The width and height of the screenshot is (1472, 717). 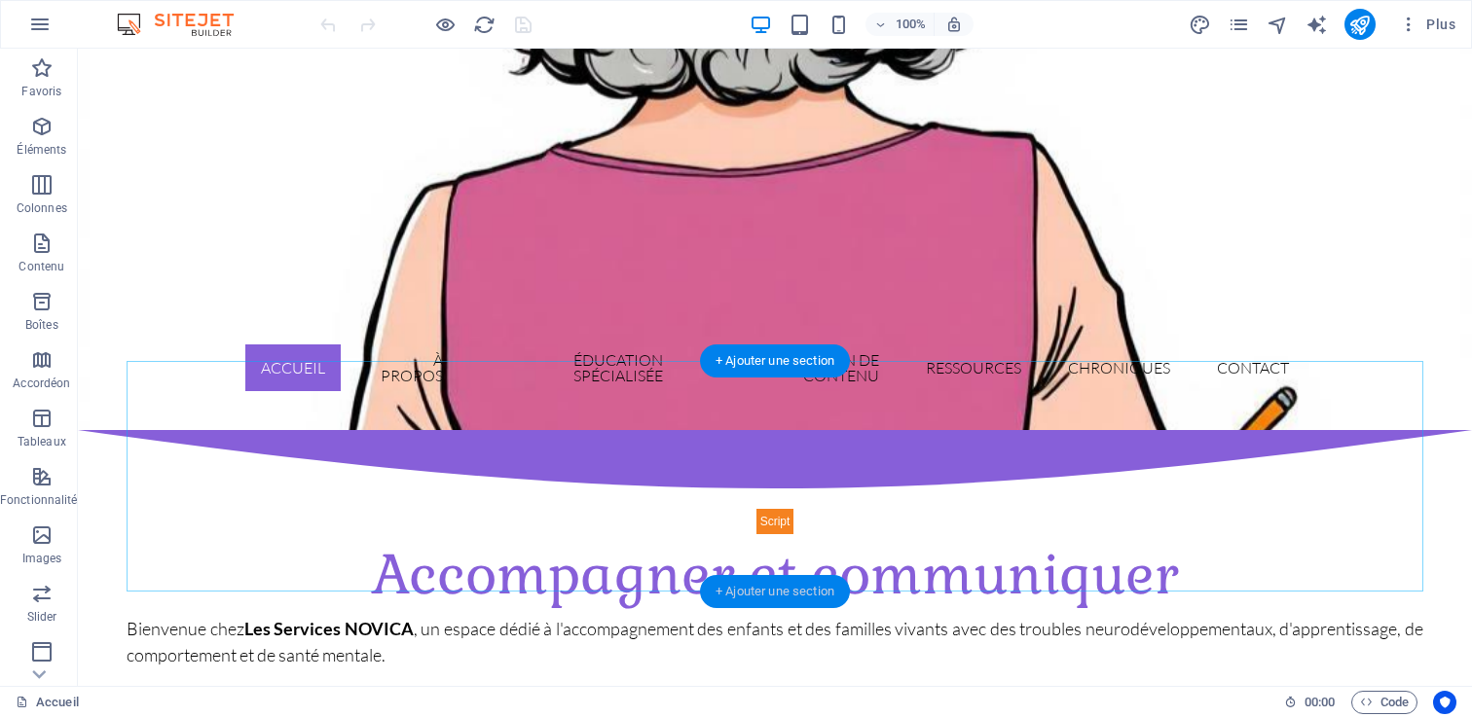 What do you see at coordinates (1444, 703) in the screenshot?
I see `button: Usercentrics` at bounding box center [1444, 703].